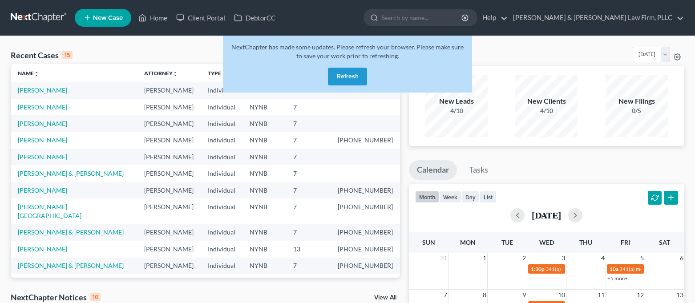 This screenshot has height=303, width=695. Describe the element at coordinates (614, 269) in the screenshot. I see `span: 10a` at that location.